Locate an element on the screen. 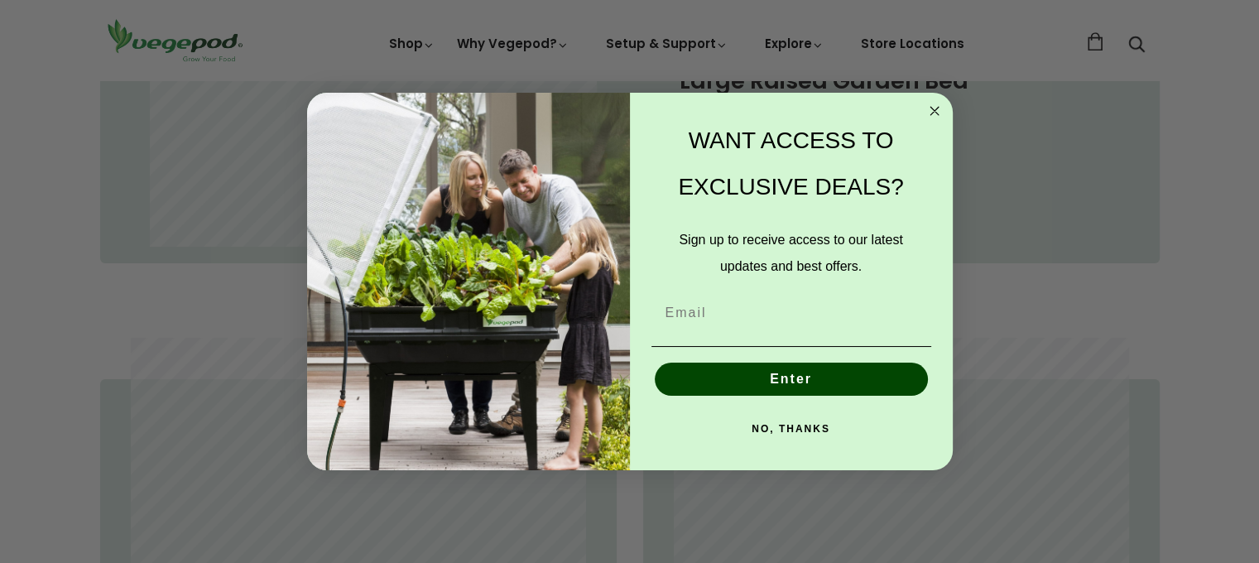 The image size is (1259, 563). span: WANT ACCESS TO EXCLUSIVE DEALS? is located at coordinates (790, 163).